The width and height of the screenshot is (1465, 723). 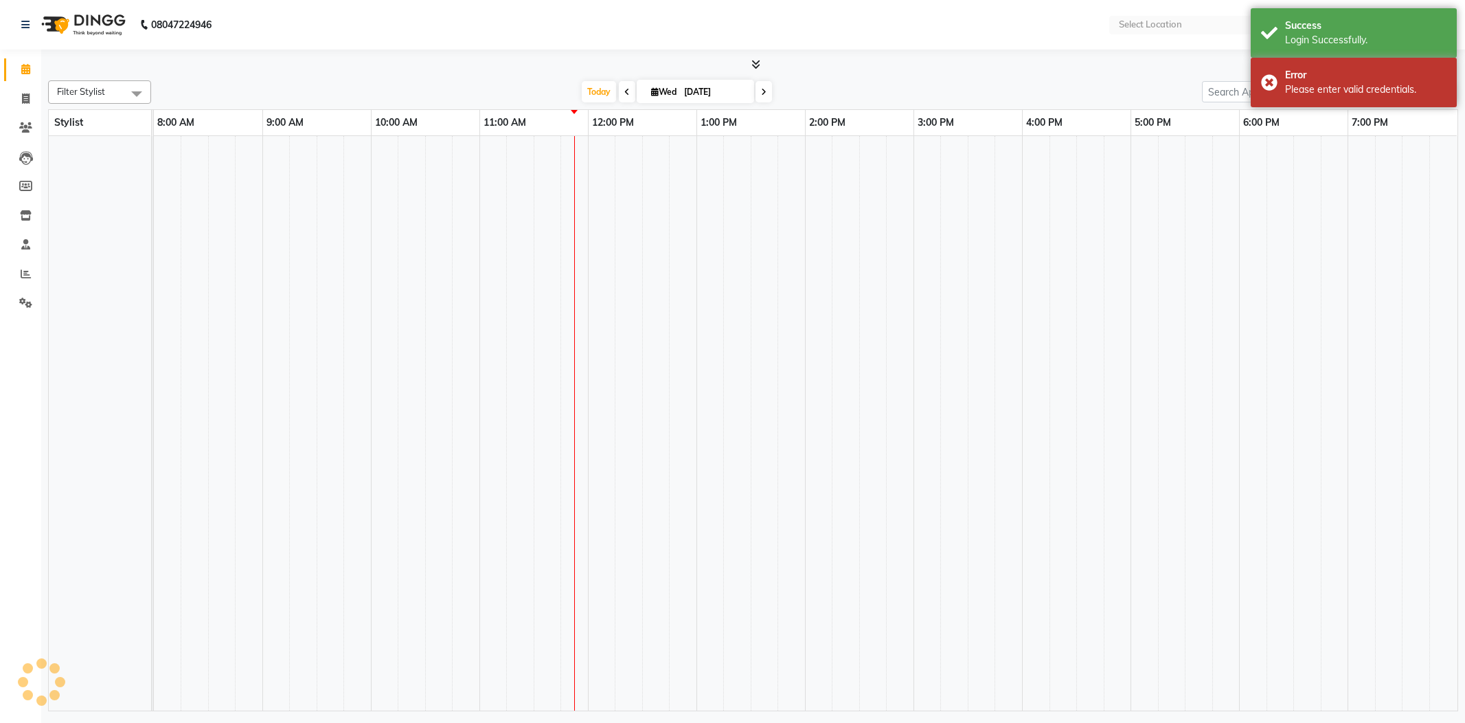 What do you see at coordinates (827, 122) in the screenshot?
I see `a: 2:00 PM` at bounding box center [827, 122].